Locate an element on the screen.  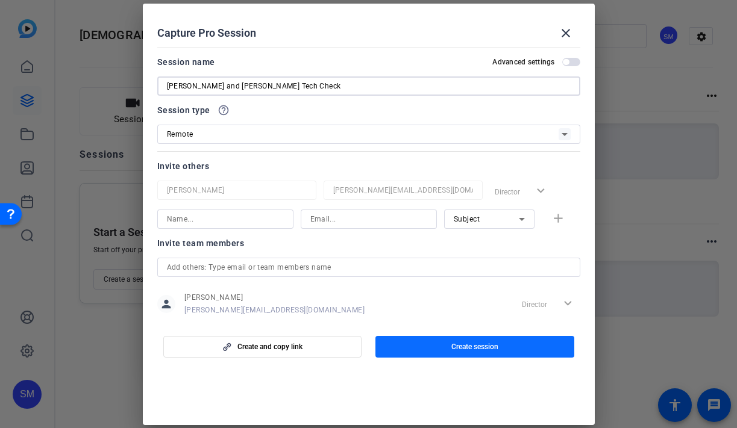
span: Create session is located at coordinates (475, 347).